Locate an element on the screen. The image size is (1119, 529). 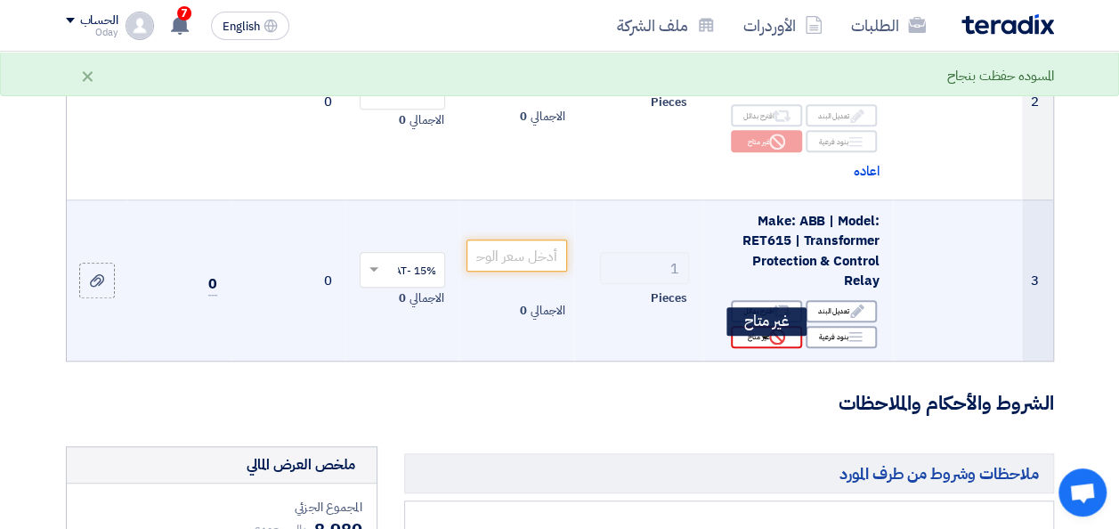
input: أدخل سعر الوحدة is located at coordinates (516, 256).